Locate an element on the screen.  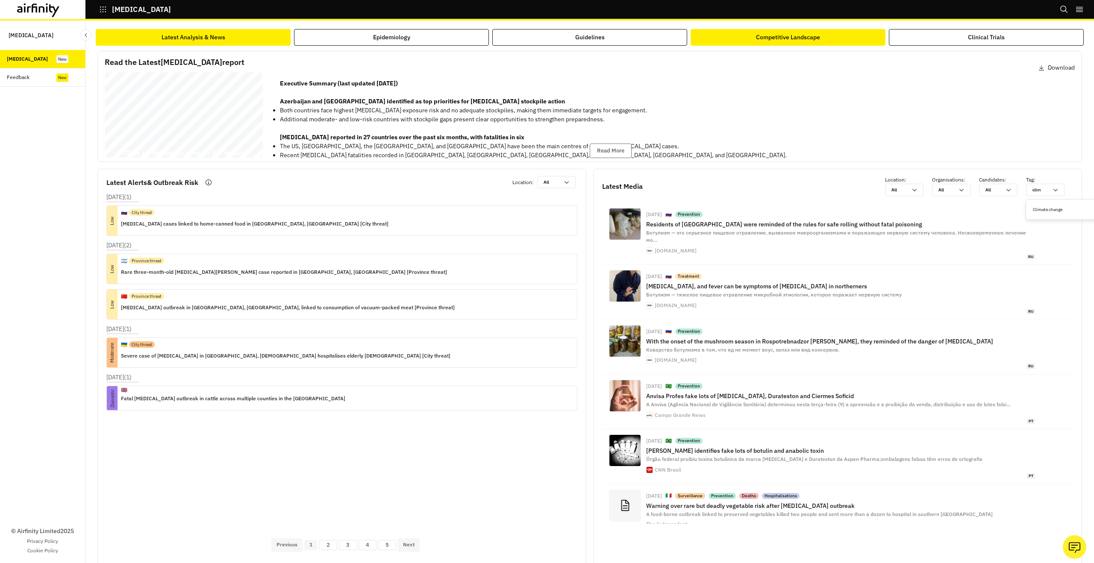
img: icon.png is located at coordinates (650, 470).